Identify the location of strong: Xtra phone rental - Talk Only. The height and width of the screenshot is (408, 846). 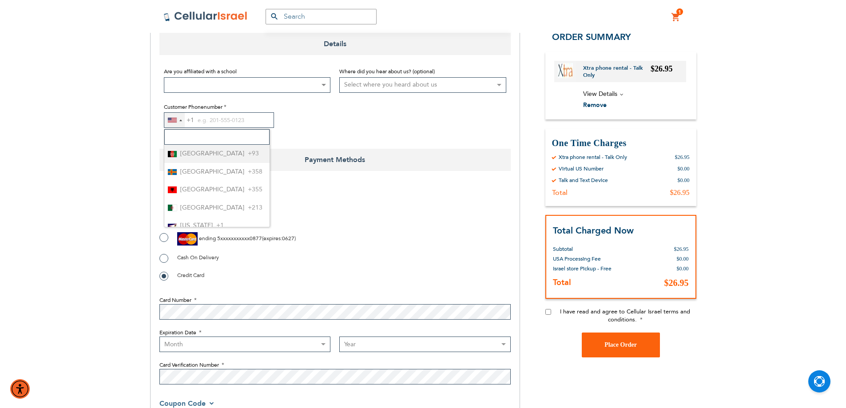
(617, 72).